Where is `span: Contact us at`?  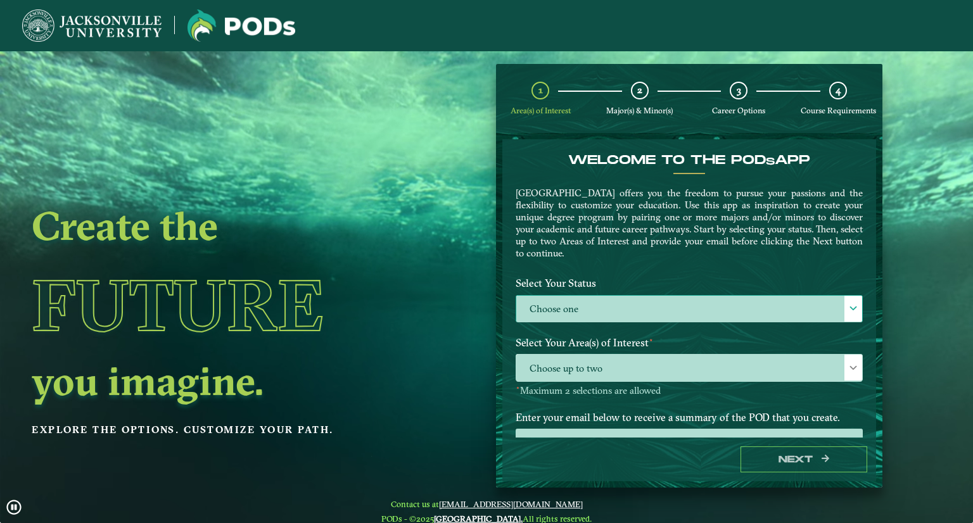
span: Contact us at is located at coordinates (486, 504).